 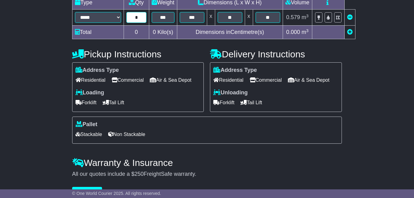 What do you see at coordinates (87, 192) in the screenshot?
I see `button: Get Quotes` at bounding box center [87, 192].